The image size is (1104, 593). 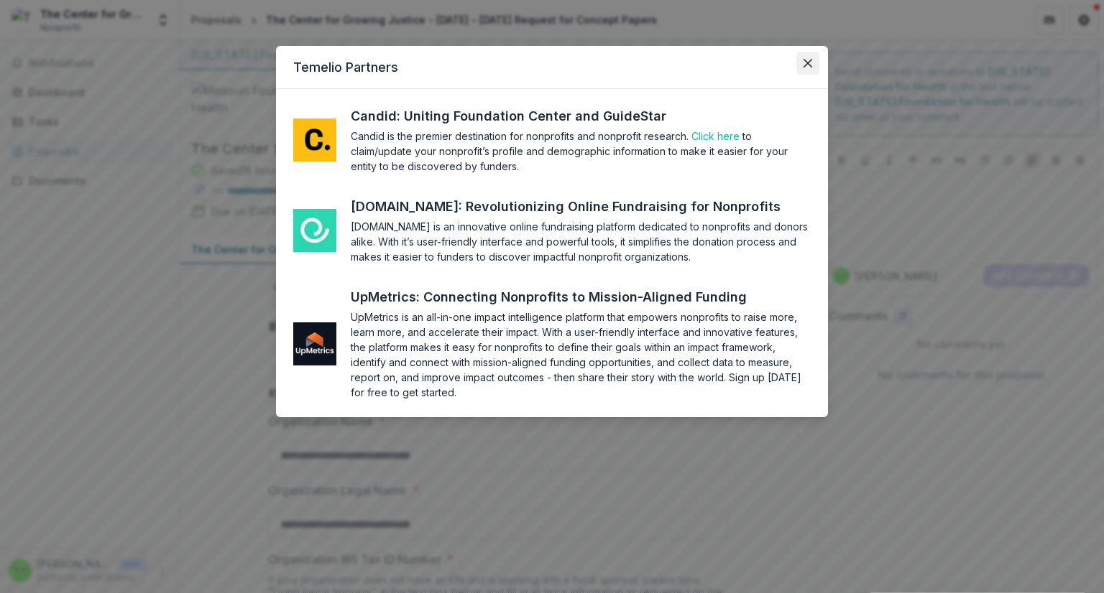 What do you see at coordinates (522, 116) in the screenshot?
I see `div: Candid: Uniting Foundation Center and GuideStar` at bounding box center [522, 116].